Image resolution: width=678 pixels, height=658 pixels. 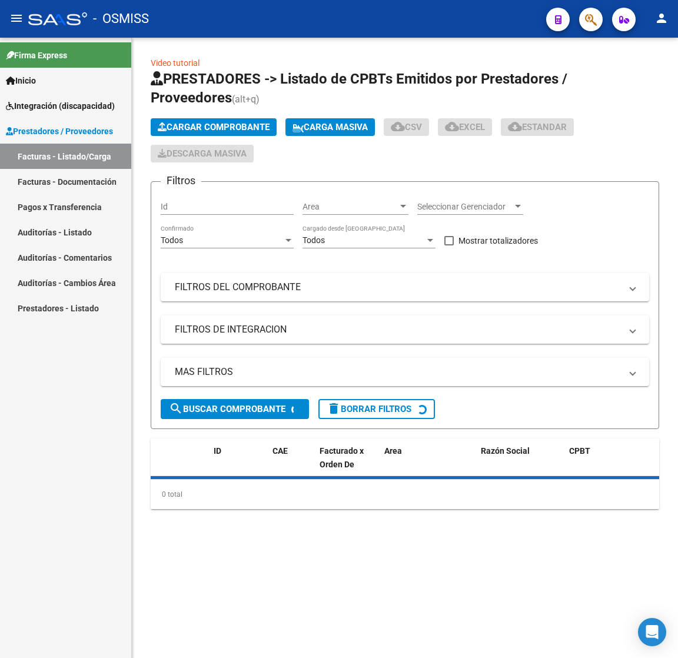 I want to click on a: Video tutorial, so click(x=175, y=63).